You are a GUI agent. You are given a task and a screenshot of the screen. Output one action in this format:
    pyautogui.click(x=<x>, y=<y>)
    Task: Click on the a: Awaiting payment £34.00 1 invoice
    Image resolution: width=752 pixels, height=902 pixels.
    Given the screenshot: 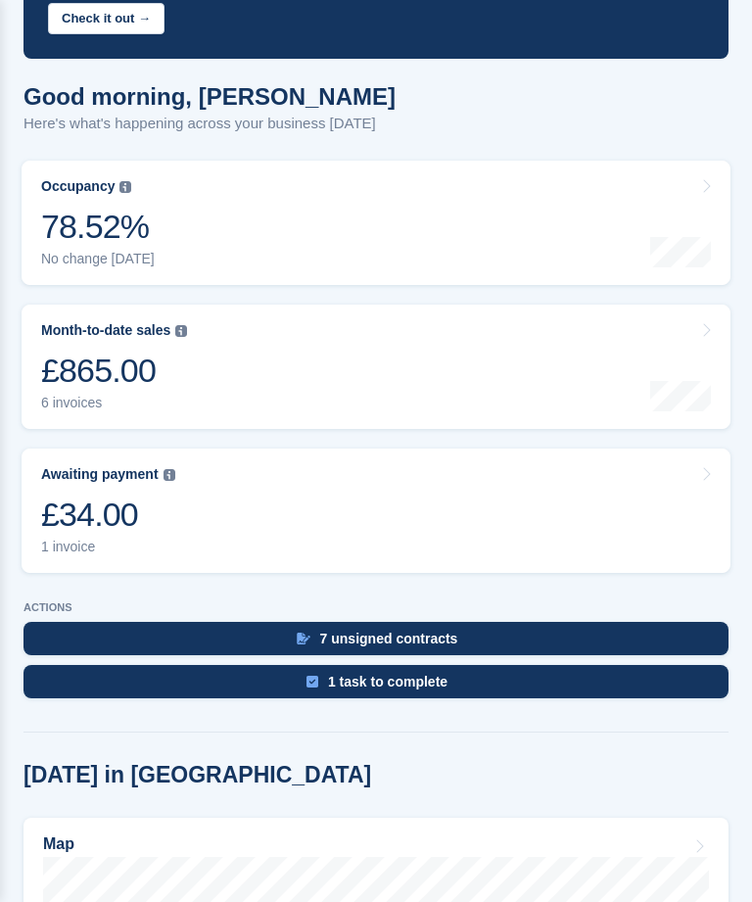 What is the action you would take?
    pyautogui.click(x=376, y=511)
    